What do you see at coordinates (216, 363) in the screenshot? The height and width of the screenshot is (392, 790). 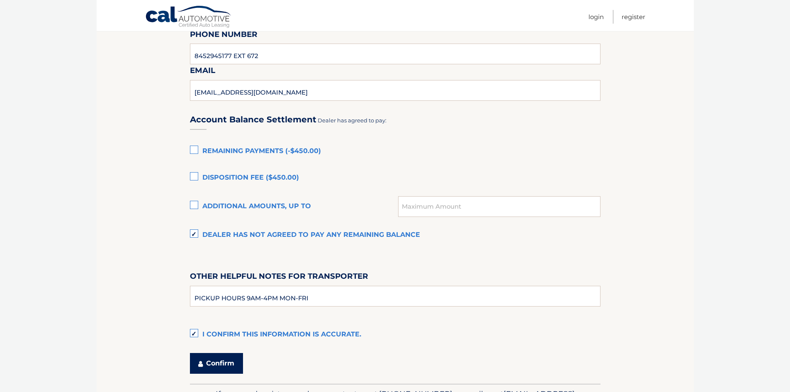 I see `button: Confirm` at bounding box center [216, 363].